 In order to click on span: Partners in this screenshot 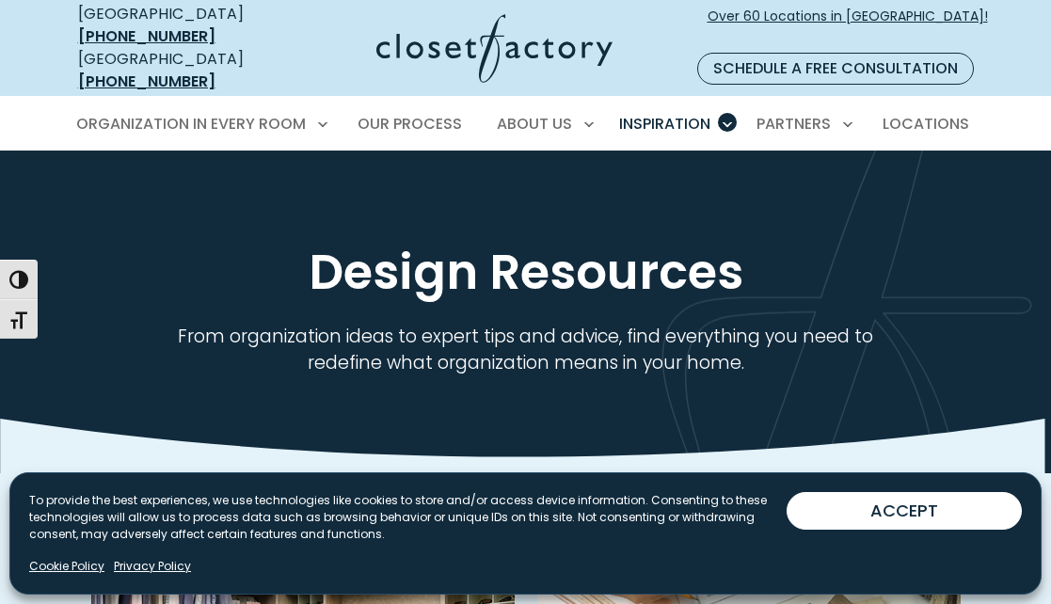, I will do `click(793, 123)`.